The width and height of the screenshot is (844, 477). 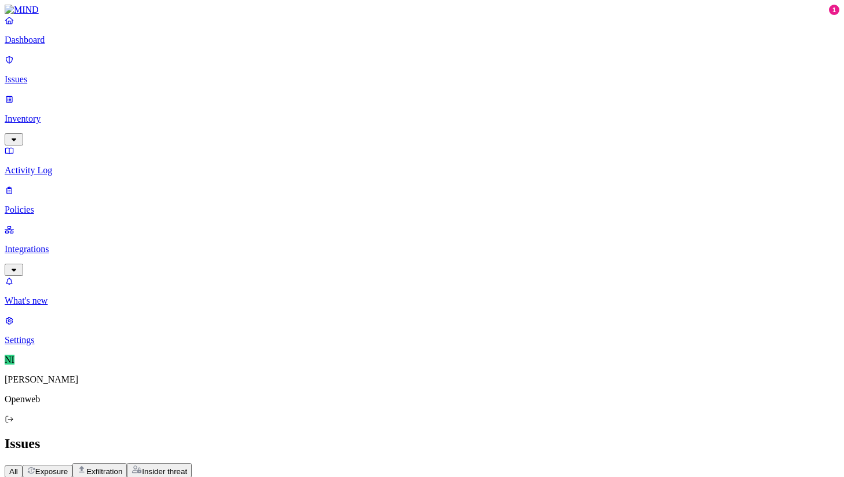 What do you see at coordinates (422, 210) in the screenshot?
I see `p: Policies` at bounding box center [422, 210].